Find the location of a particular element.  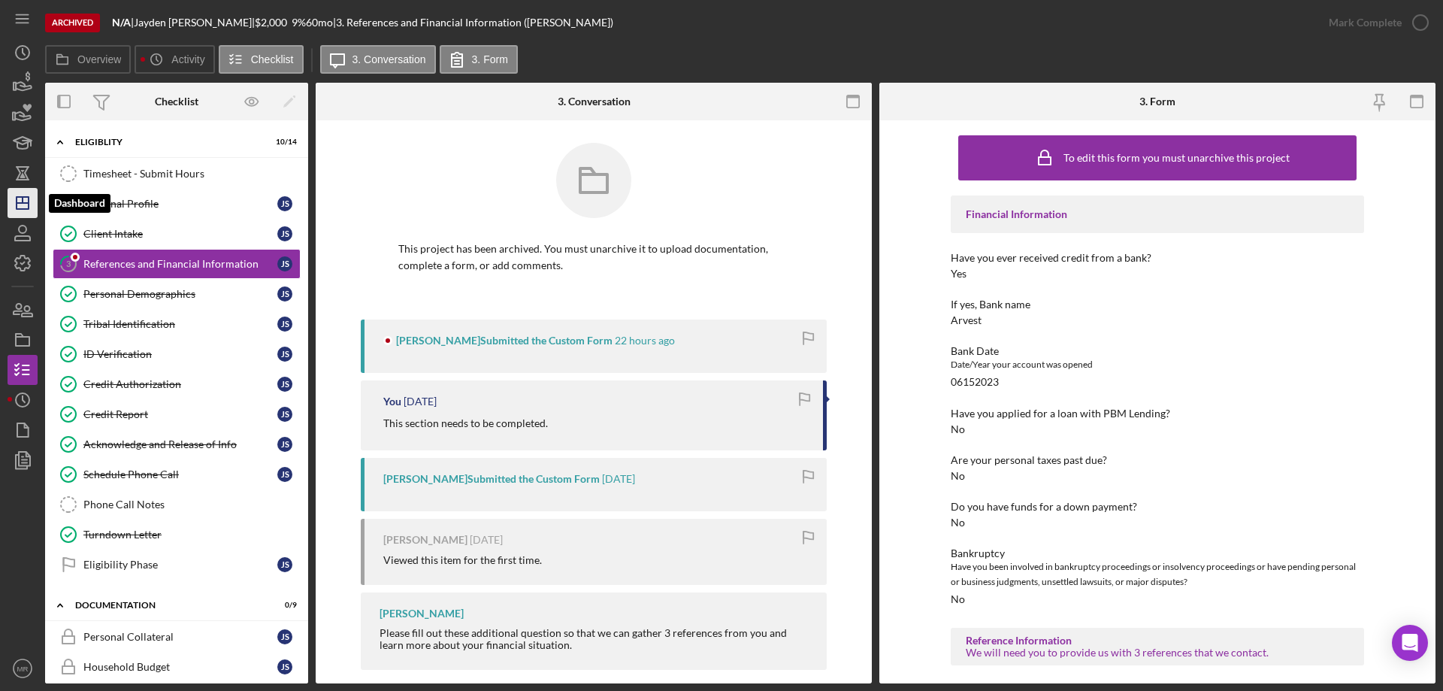

label: 3. Form is located at coordinates (490, 59).